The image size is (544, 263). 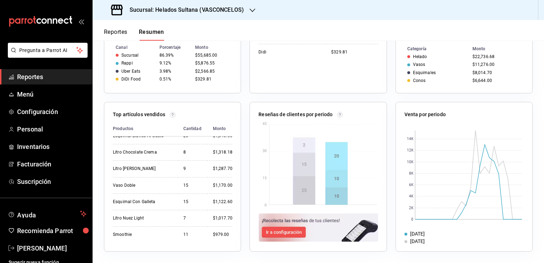 I want to click on div: $1,318.18, so click(x=223, y=152).